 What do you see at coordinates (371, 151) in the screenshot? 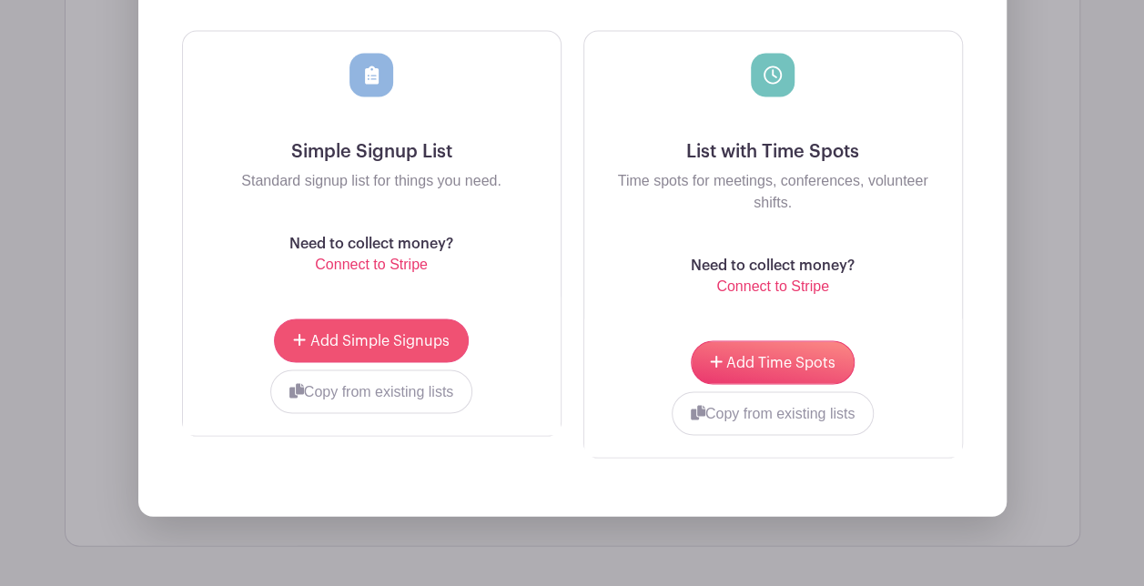
I see `h5: Simple Signup List` at bounding box center [371, 151].